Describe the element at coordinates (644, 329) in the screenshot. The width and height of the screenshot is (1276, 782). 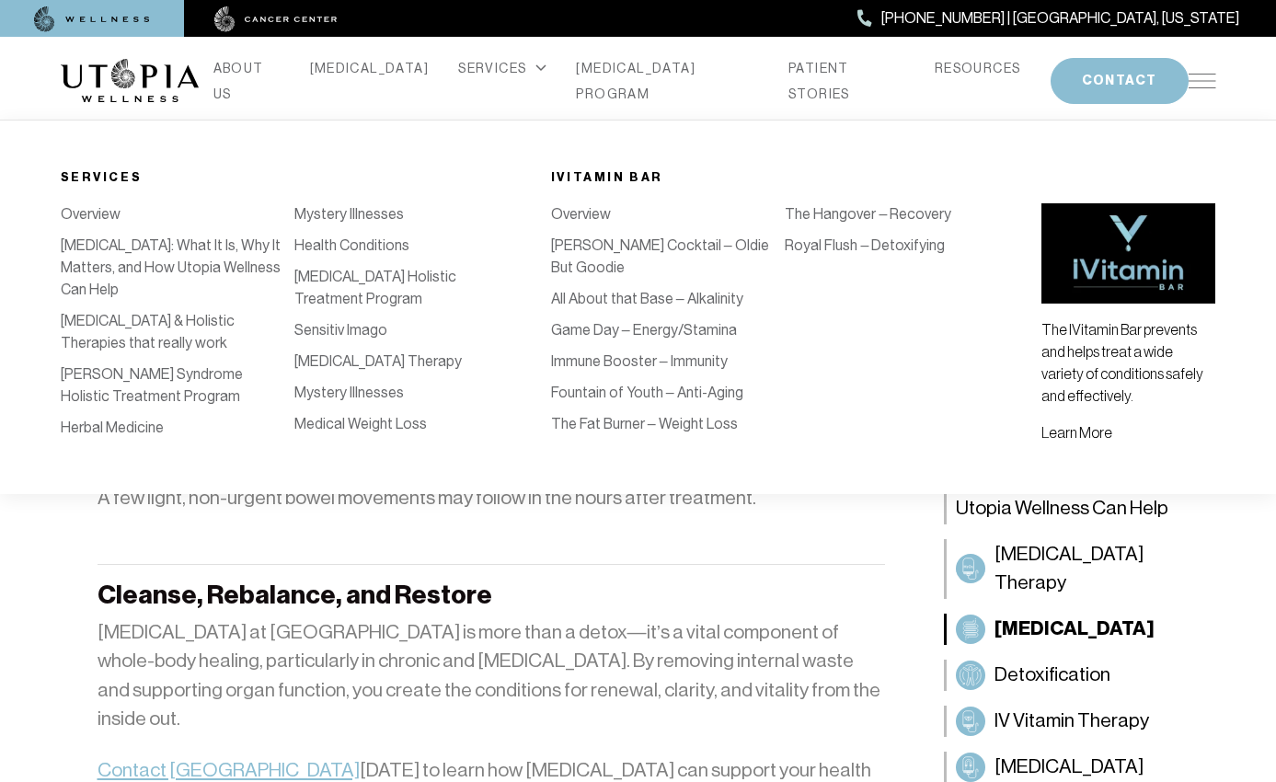
I see `a: Game Day – Energy/Stamina` at that location.